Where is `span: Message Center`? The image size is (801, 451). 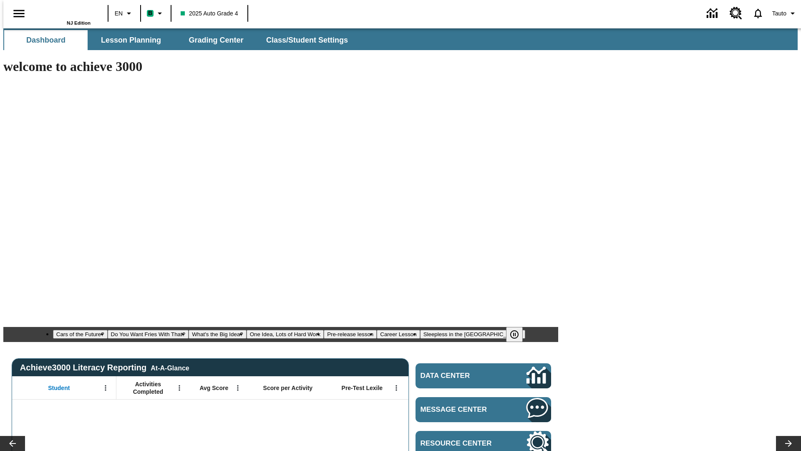 span: Message Center is located at coordinates (461, 410).